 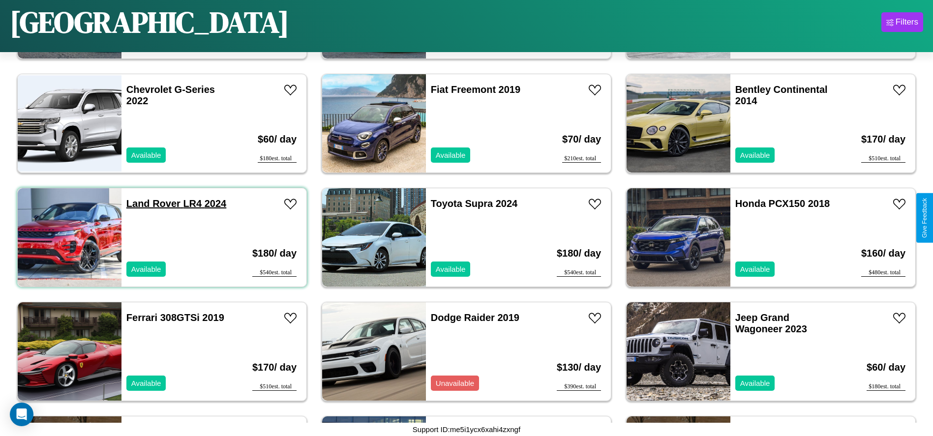 What do you see at coordinates (175, 318) in the screenshot?
I see `a: Ferrari 308GTSi 2019` at bounding box center [175, 318].